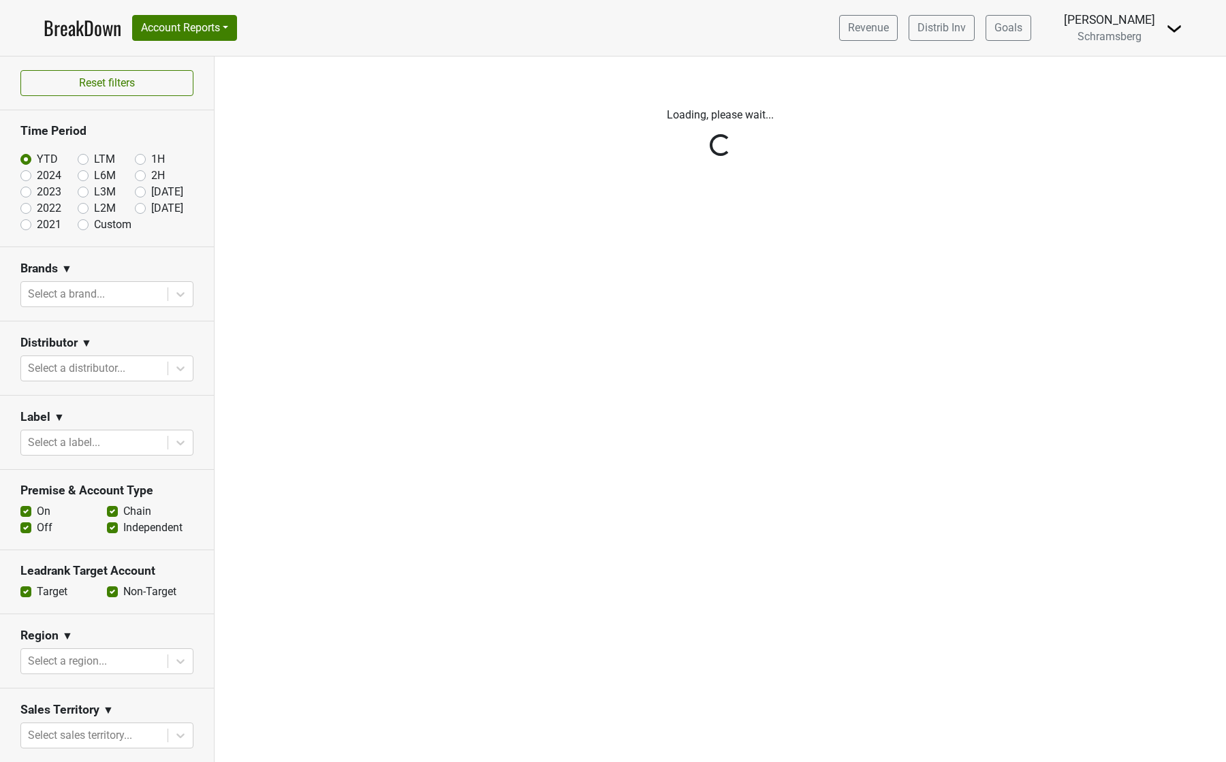 The image size is (1226, 762). What do you see at coordinates (721, 115) in the screenshot?
I see `p: Loading, please wait...` at bounding box center [721, 115].